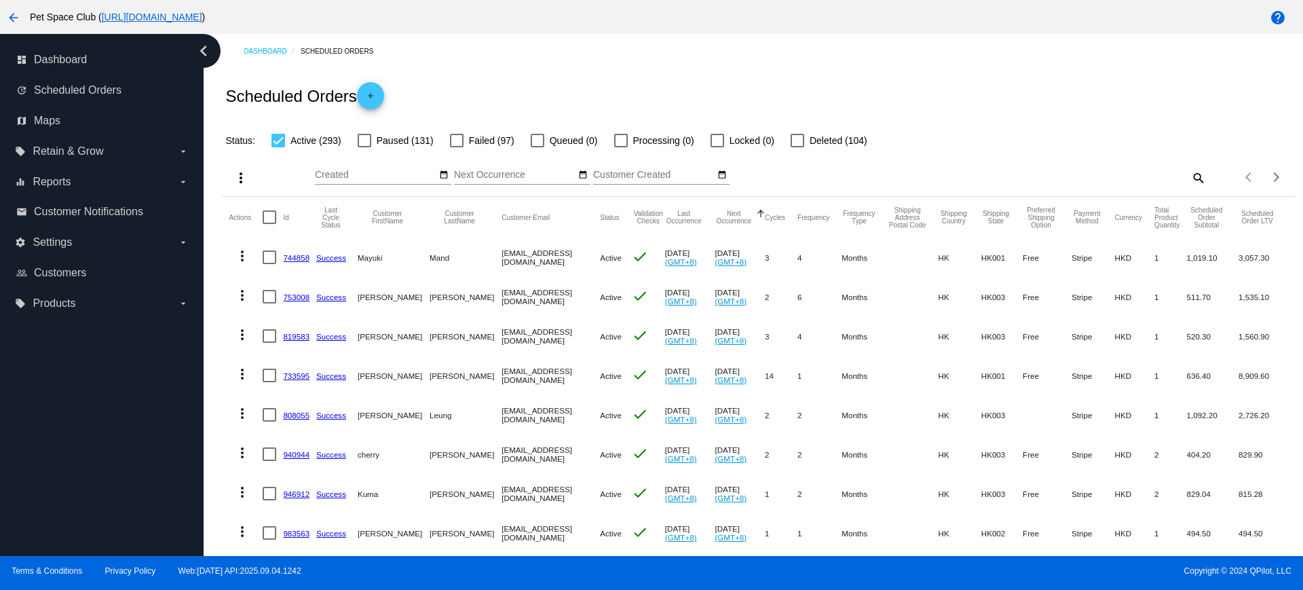 The image size is (1303, 590). Describe the element at coordinates (296, 257) in the screenshot. I see `a: 744858` at that location.